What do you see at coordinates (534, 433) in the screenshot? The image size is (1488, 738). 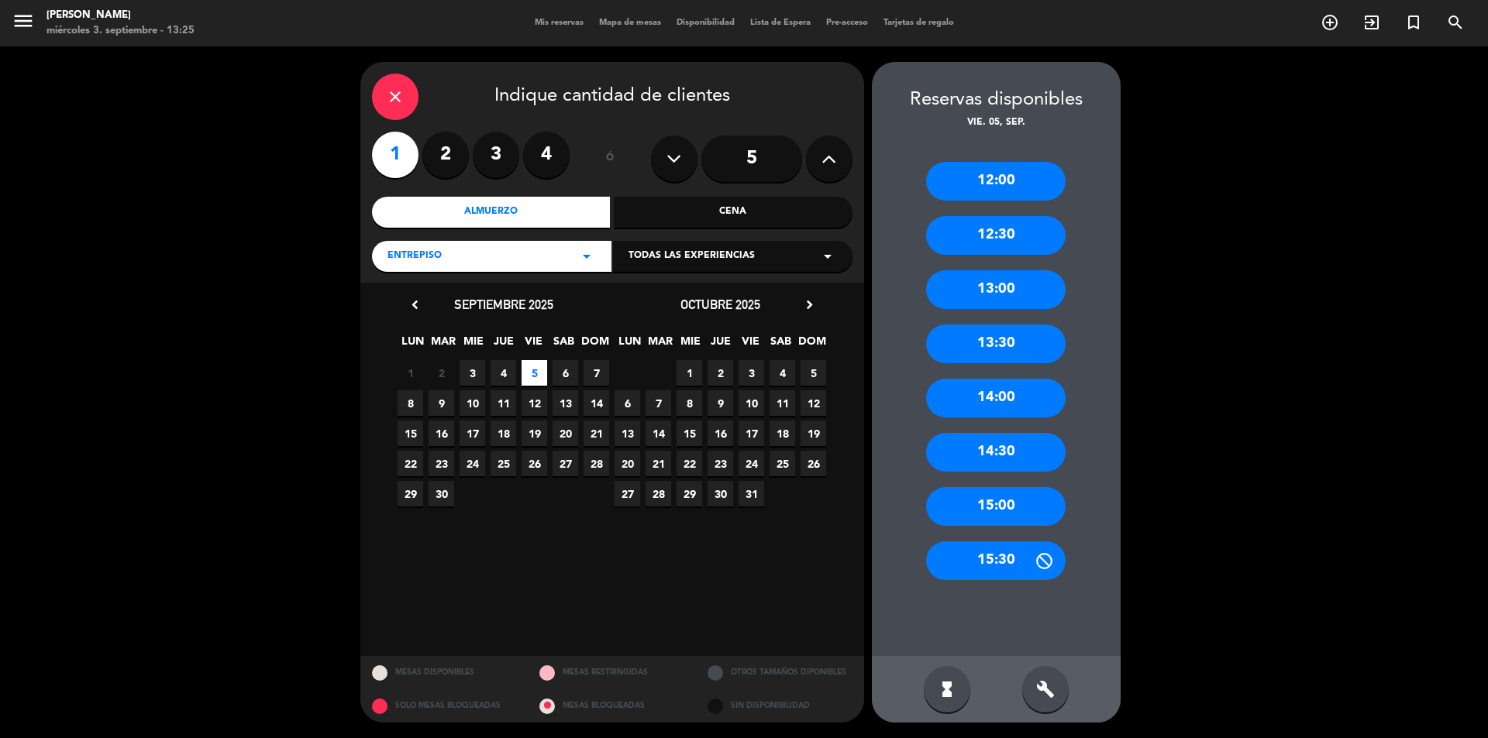 I see `span: 19` at bounding box center [534, 433].